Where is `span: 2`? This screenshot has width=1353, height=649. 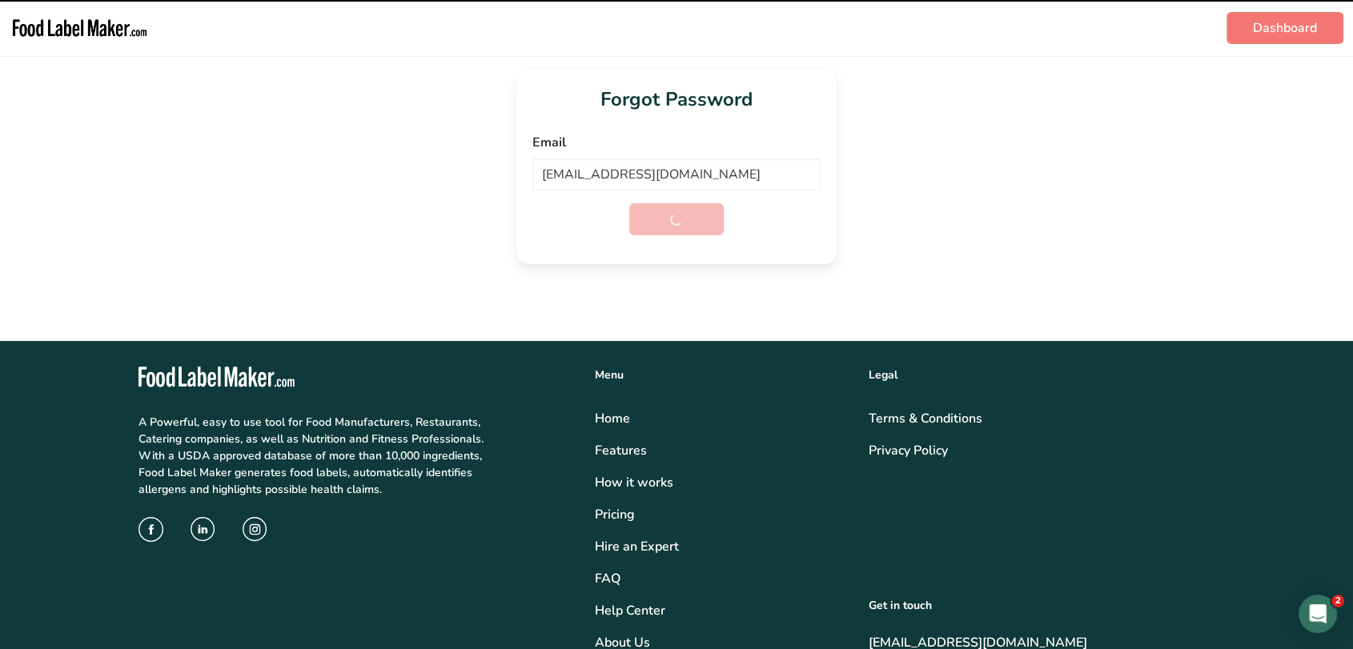
span: 2 is located at coordinates (1338, 601).